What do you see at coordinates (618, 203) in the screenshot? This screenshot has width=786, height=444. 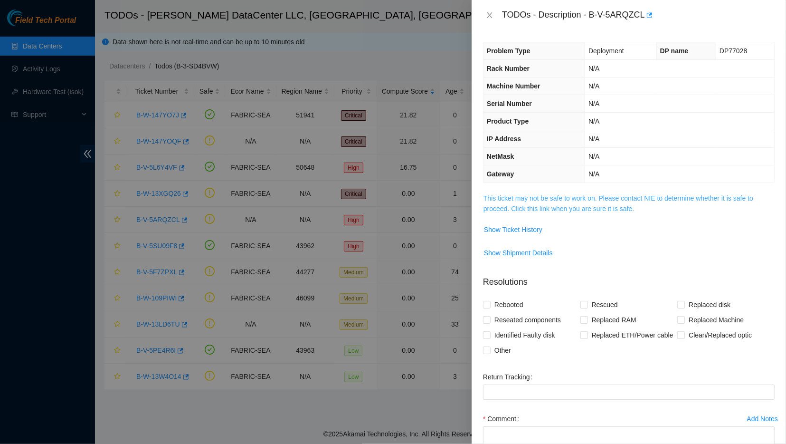 I see `a: This ticket may not be safe to work on. Please contact NIE to determine whether it is safe to pro...` at bounding box center [618, 203].